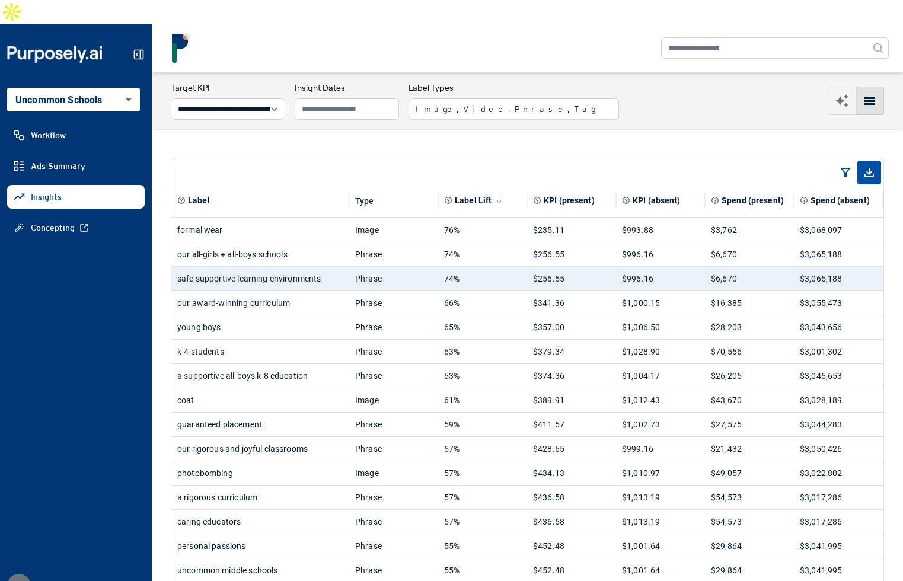 The image size is (903, 581). I want to click on div: $3,022,802, so click(838, 473).